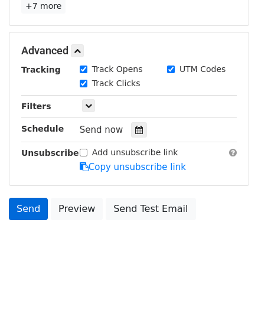 Image resolution: width=258 pixels, height=317 pixels. Describe the element at coordinates (116, 83) in the screenshot. I see `label: Track Clicks` at that location.